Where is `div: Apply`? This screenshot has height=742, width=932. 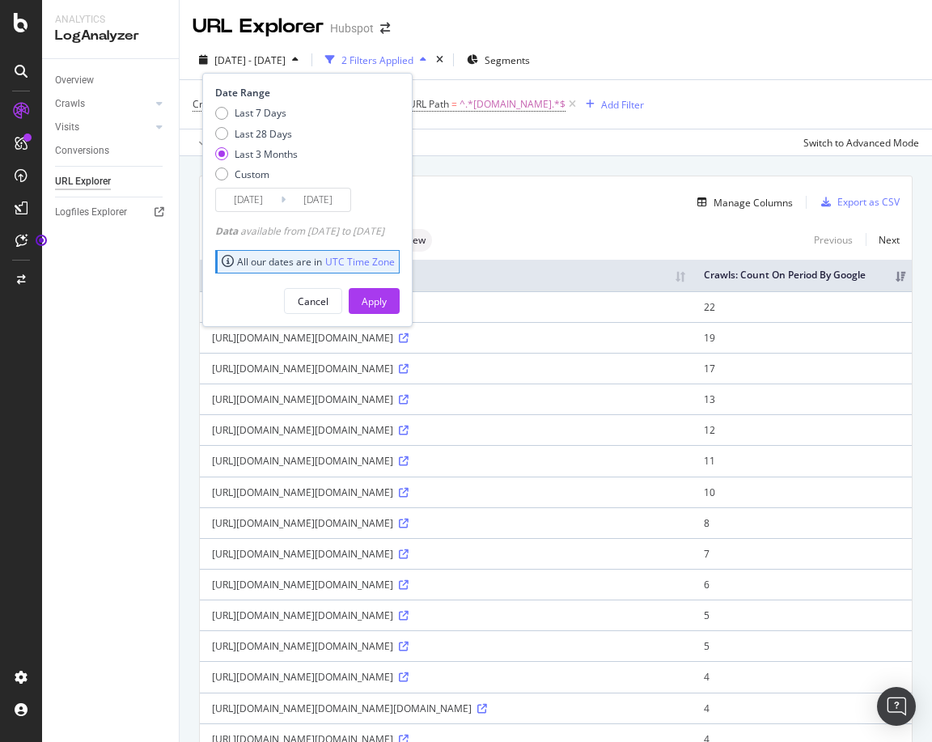
div: Apply is located at coordinates (374, 301).